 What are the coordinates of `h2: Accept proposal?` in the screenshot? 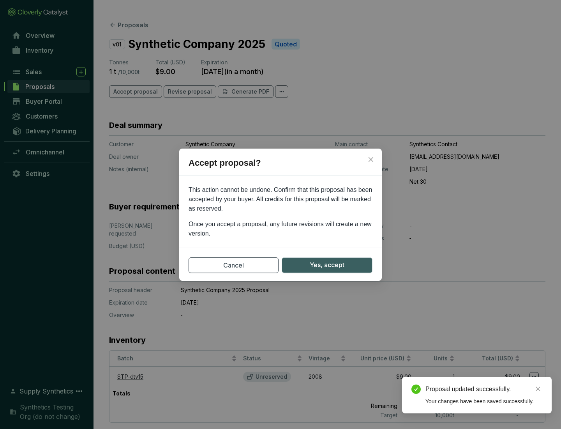 It's located at (281, 166).